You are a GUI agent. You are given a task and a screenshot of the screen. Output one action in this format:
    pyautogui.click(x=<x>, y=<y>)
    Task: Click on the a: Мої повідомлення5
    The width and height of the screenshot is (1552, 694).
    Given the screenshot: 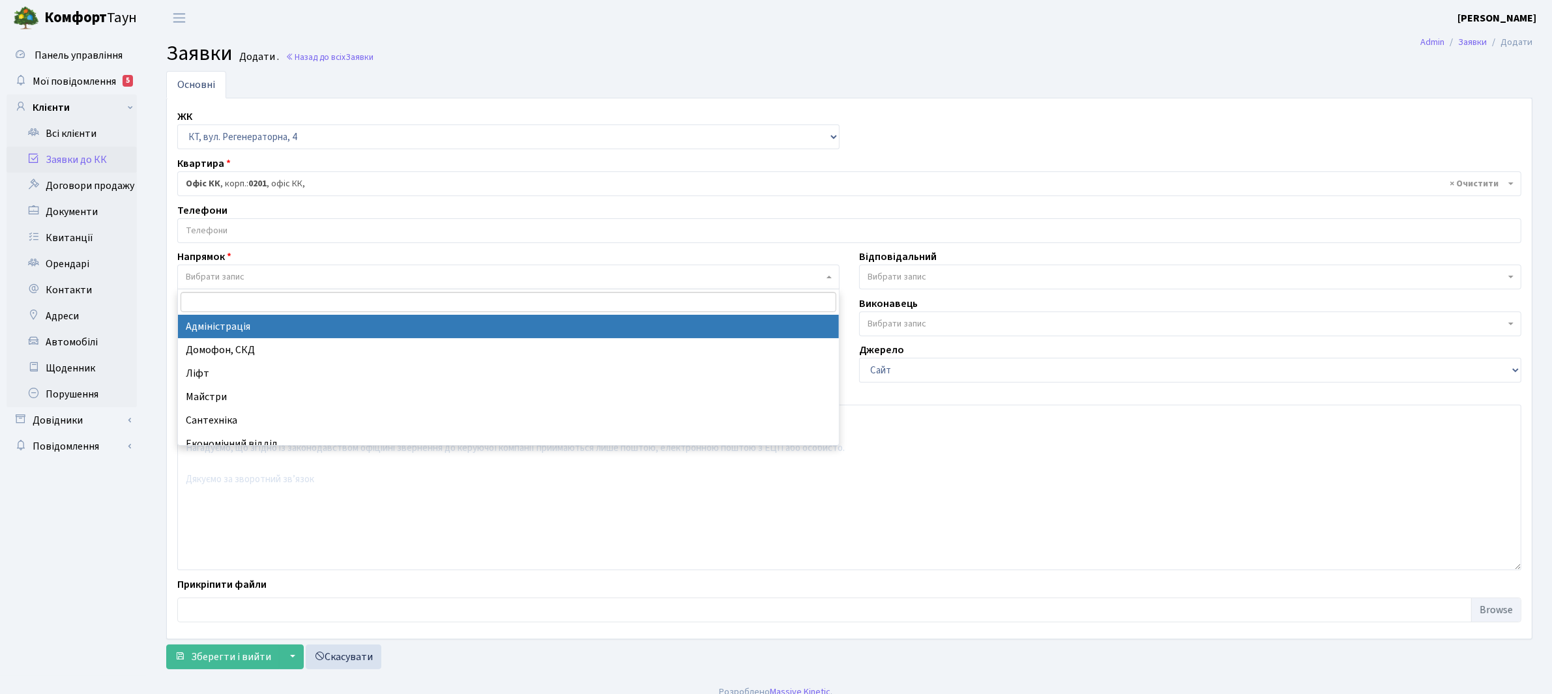 What is the action you would take?
    pyautogui.click(x=72, y=81)
    